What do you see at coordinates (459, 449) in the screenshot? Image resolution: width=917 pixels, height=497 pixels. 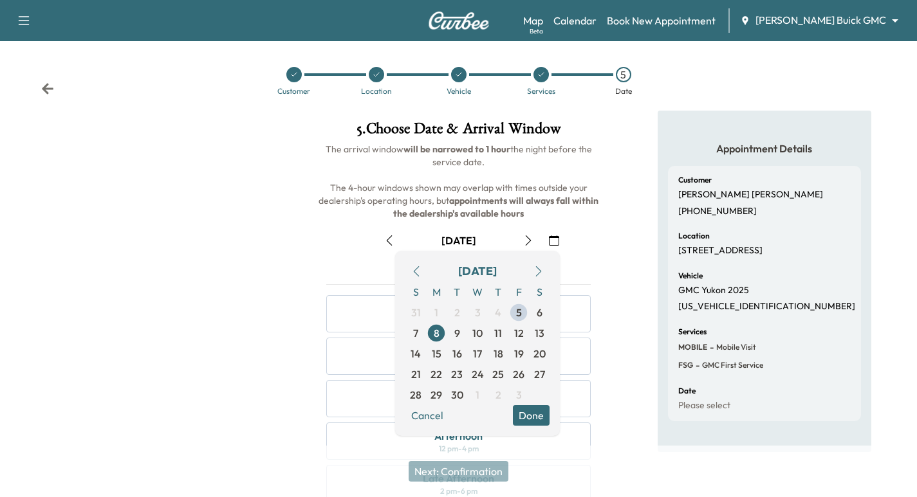 I see `div: 12 pm - 4 pm` at bounding box center [459, 449].